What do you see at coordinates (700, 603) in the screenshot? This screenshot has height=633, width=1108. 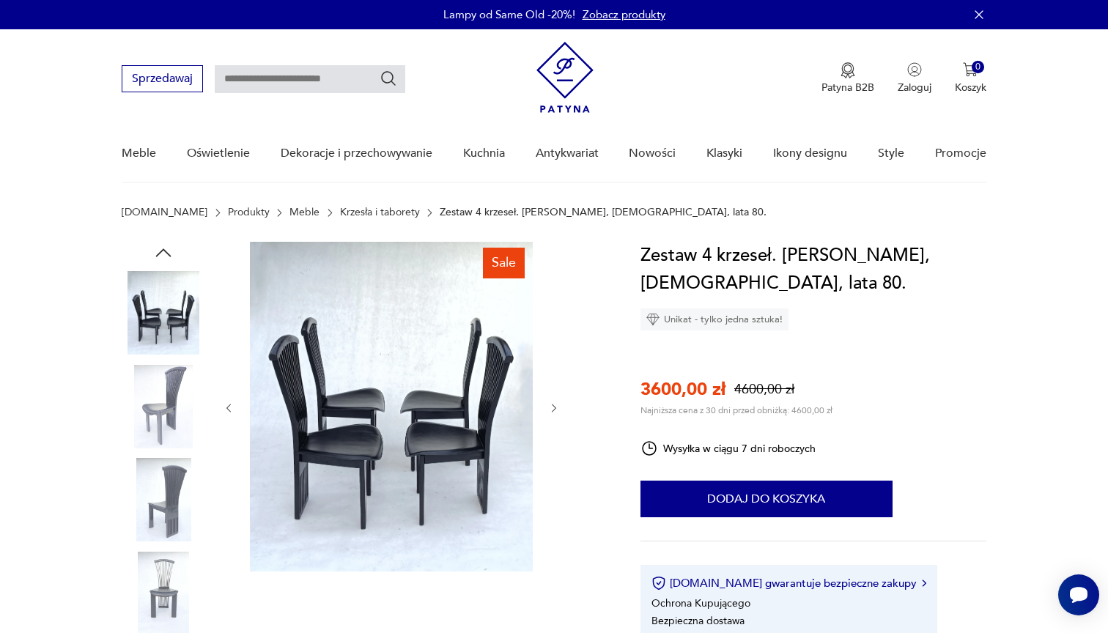 I see `li: Ochrona Kupującego` at bounding box center [700, 603].